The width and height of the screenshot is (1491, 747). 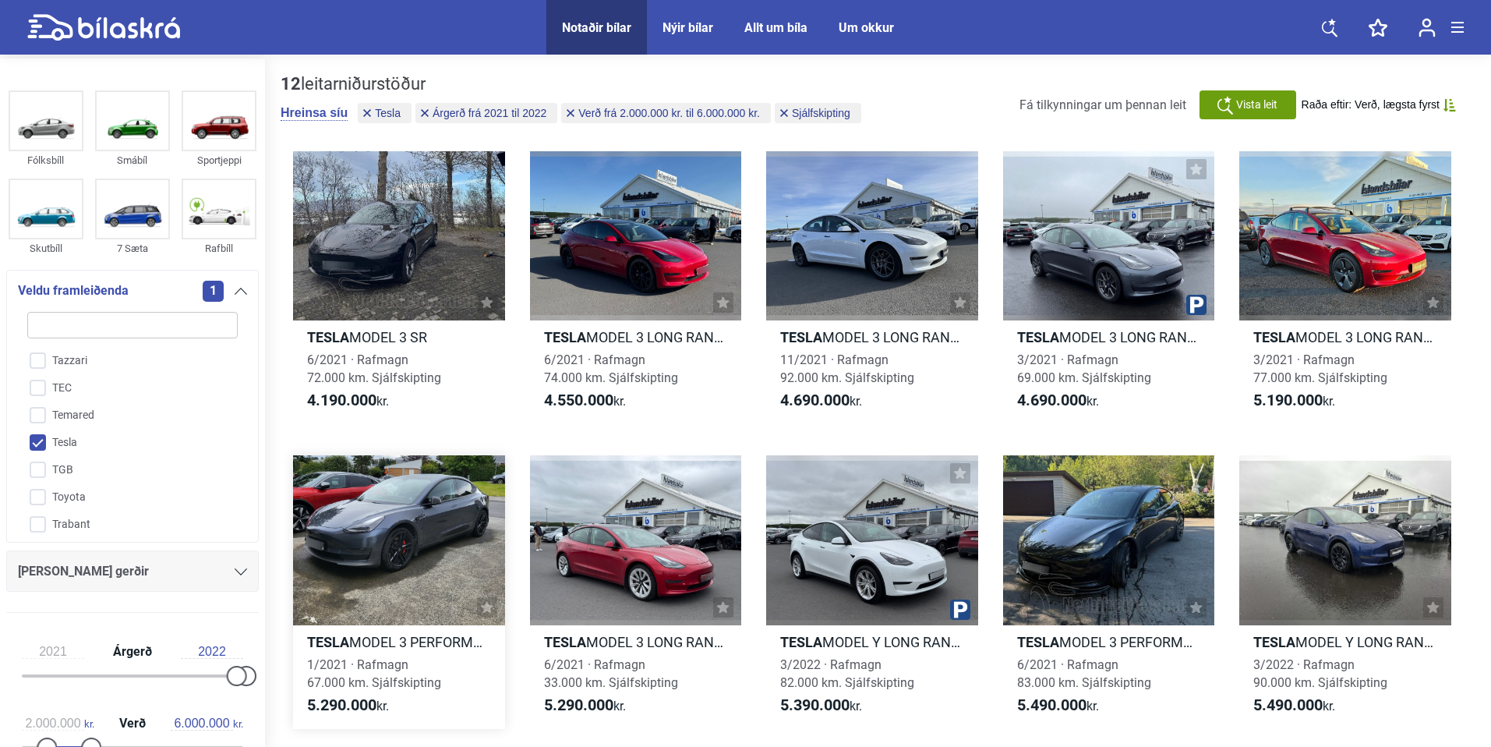 What do you see at coordinates (399, 288) in the screenshot?
I see `a: TeslaMODEL 3 SR6/2021 · Rafmagn72.000 km. Sjálfskipting4.190.000kr.` at bounding box center [399, 288].